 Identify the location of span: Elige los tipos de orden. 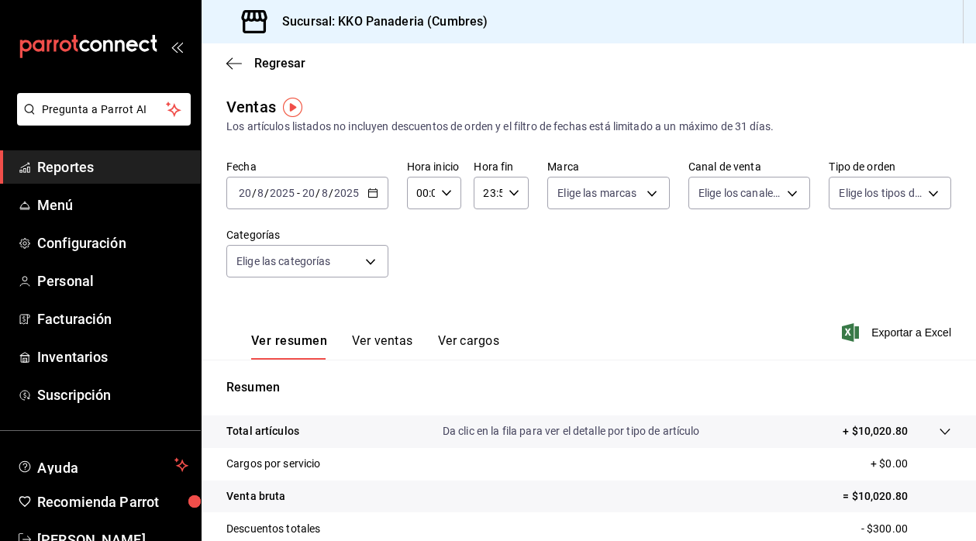
(881, 193).